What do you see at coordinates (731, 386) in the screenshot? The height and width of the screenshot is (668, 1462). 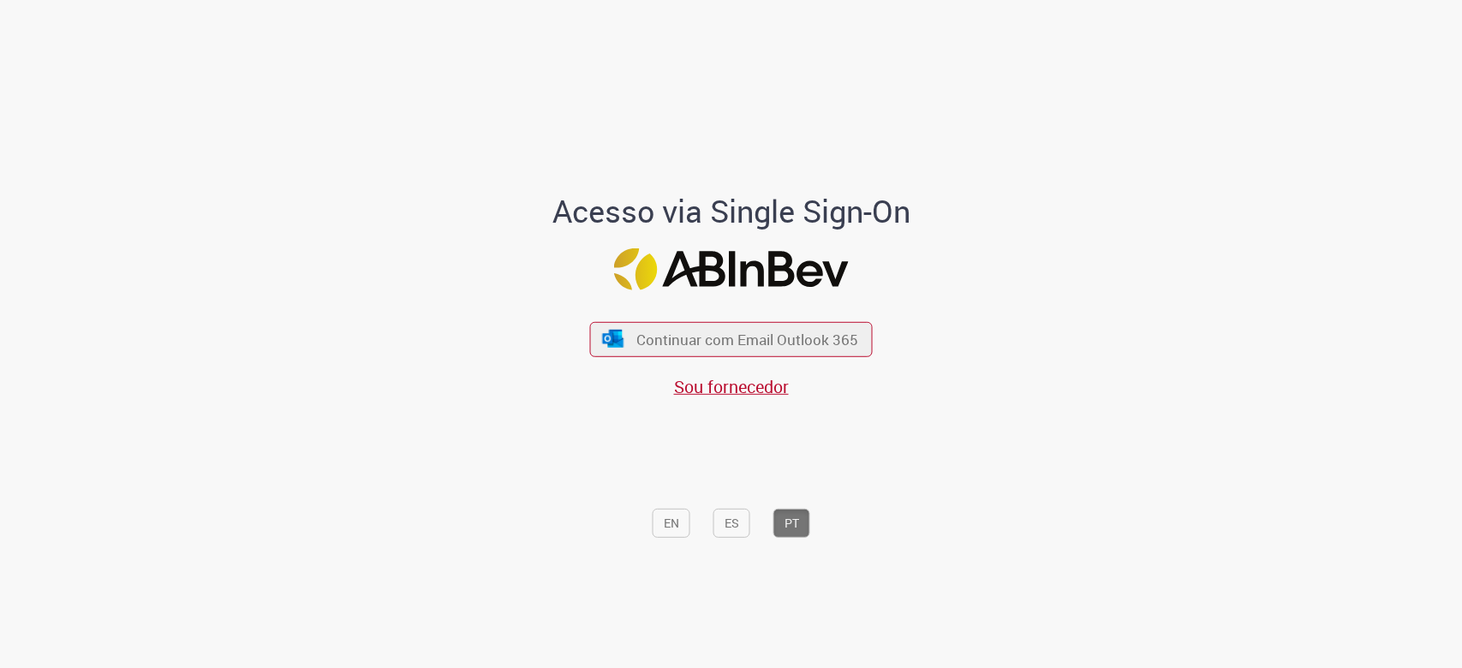 I see `span: Sou fornecedor` at bounding box center [731, 386].